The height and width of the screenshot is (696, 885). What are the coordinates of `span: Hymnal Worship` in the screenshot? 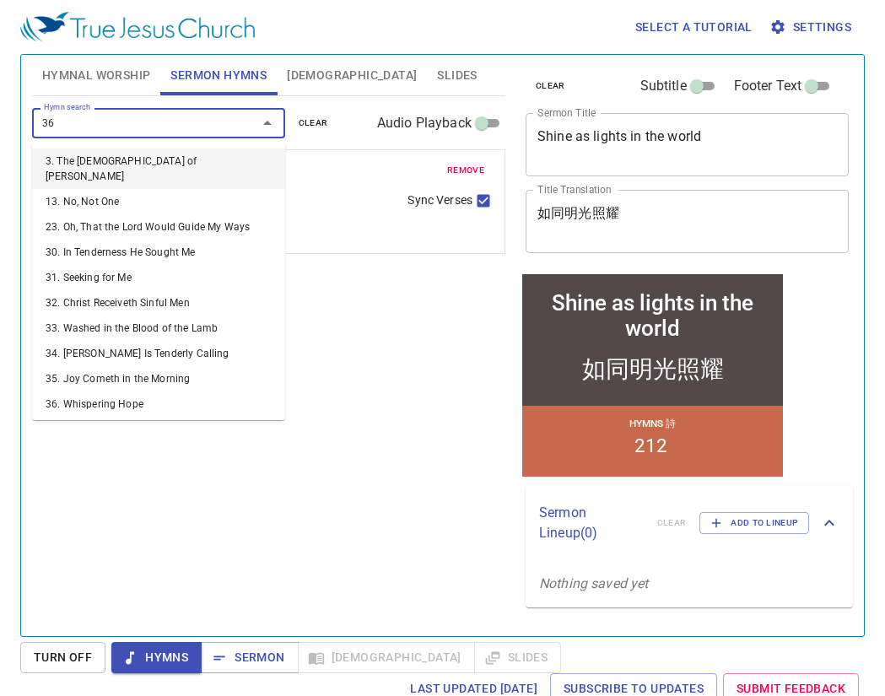 It's located at (96, 75).